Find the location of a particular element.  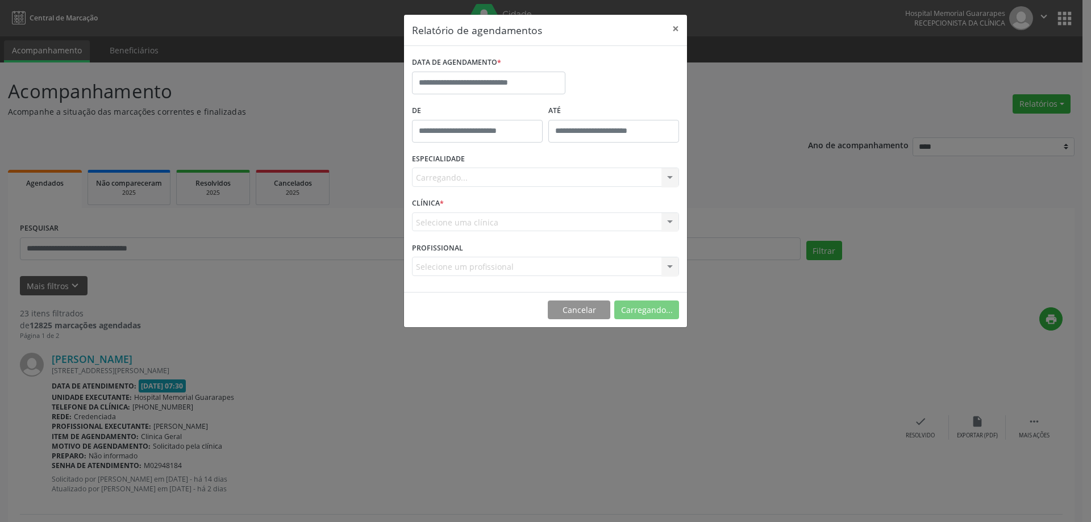

label: De is located at coordinates (477, 111).